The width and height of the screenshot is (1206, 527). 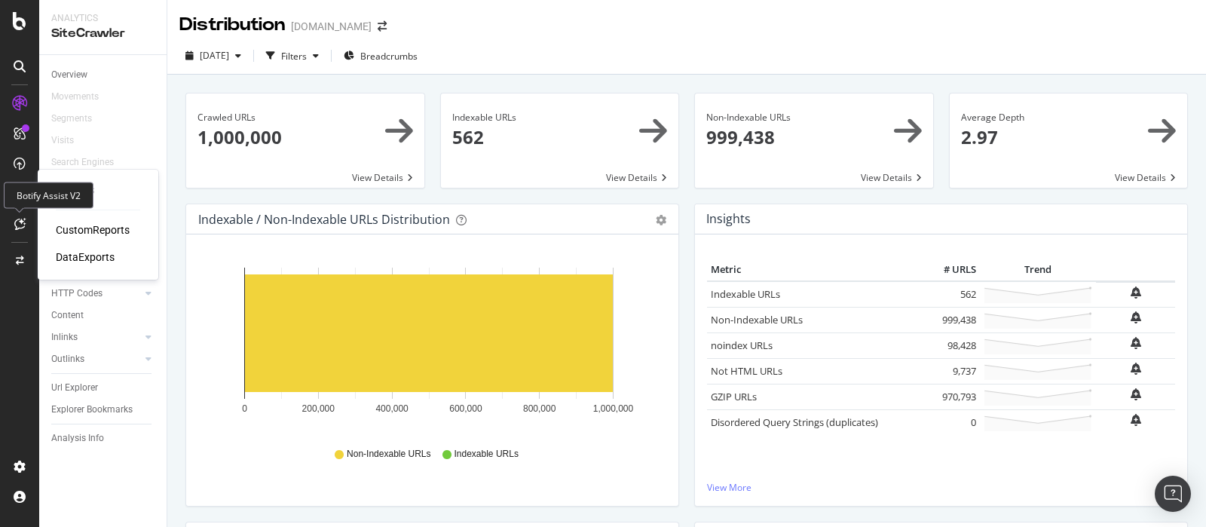 I want to click on text: 800,000, so click(x=540, y=409).